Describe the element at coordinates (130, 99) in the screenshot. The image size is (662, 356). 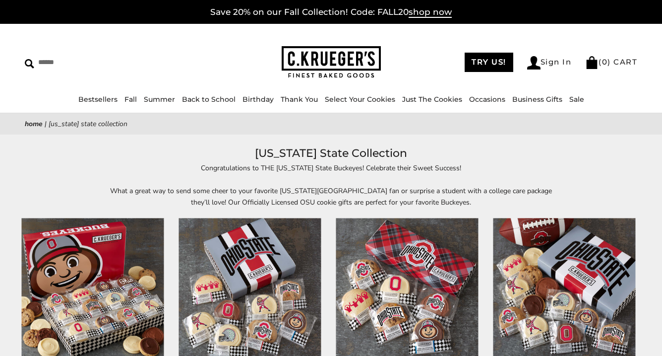
I see `a: Fall` at that location.